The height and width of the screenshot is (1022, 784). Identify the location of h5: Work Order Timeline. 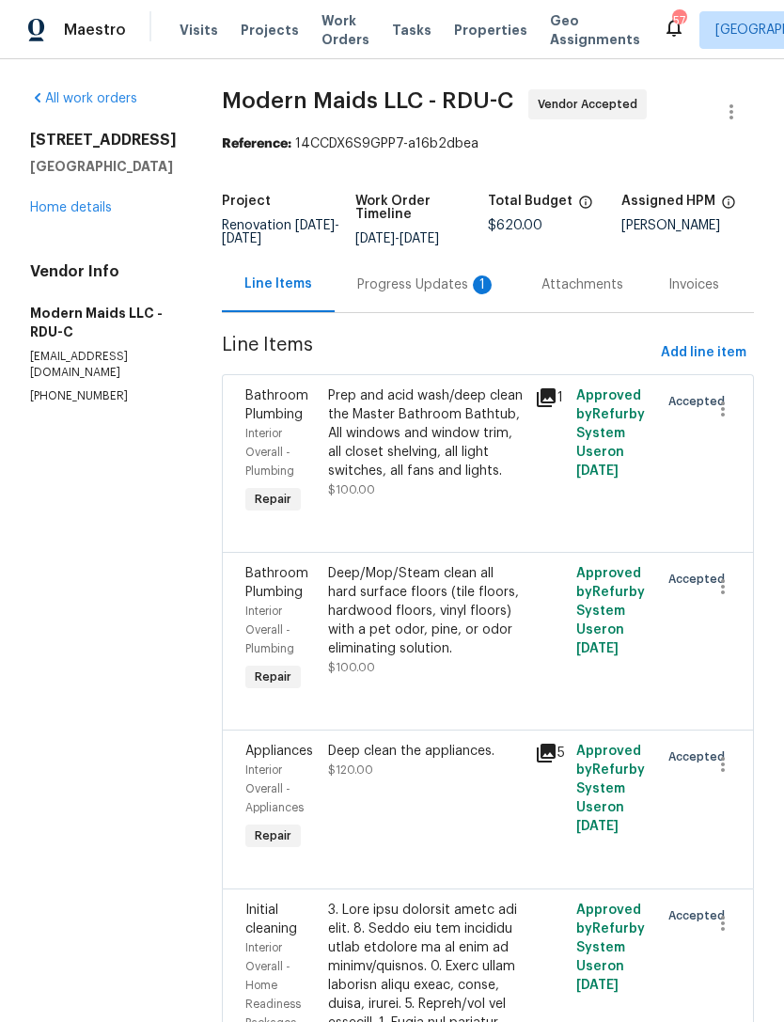
(422, 208).